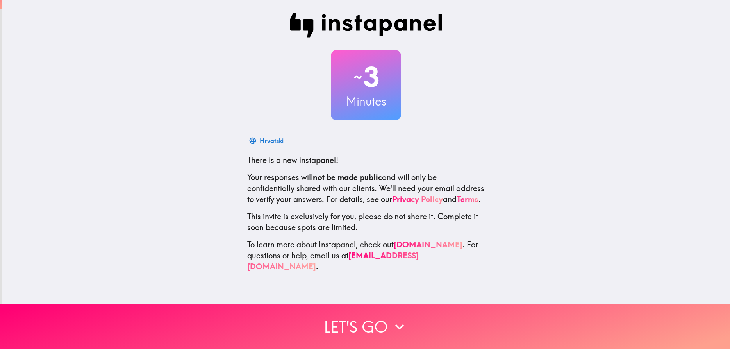 This screenshot has height=349, width=730. I want to click on p: To learn more about Instapanel, check out . For questions or help, email us at ., so click(366, 256).